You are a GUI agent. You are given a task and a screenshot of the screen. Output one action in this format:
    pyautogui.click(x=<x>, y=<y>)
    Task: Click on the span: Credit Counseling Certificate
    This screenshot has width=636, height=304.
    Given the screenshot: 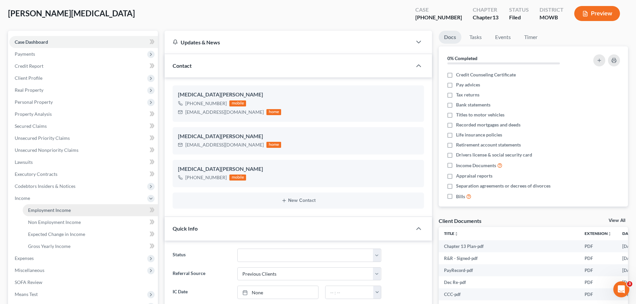 What is the action you would take?
    pyautogui.click(x=486, y=75)
    